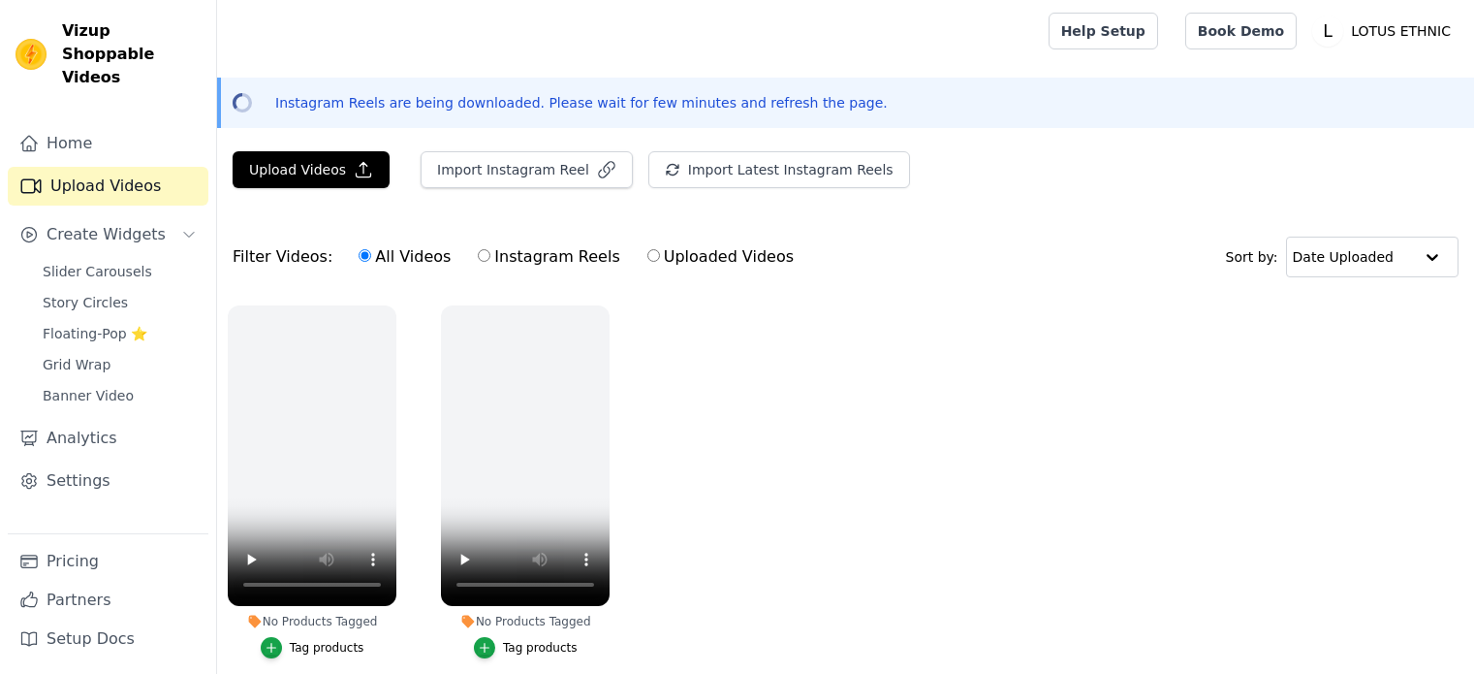  Describe the element at coordinates (119, 333) in the screenshot. I see `a: Floating-Pop ⭐` at that location.